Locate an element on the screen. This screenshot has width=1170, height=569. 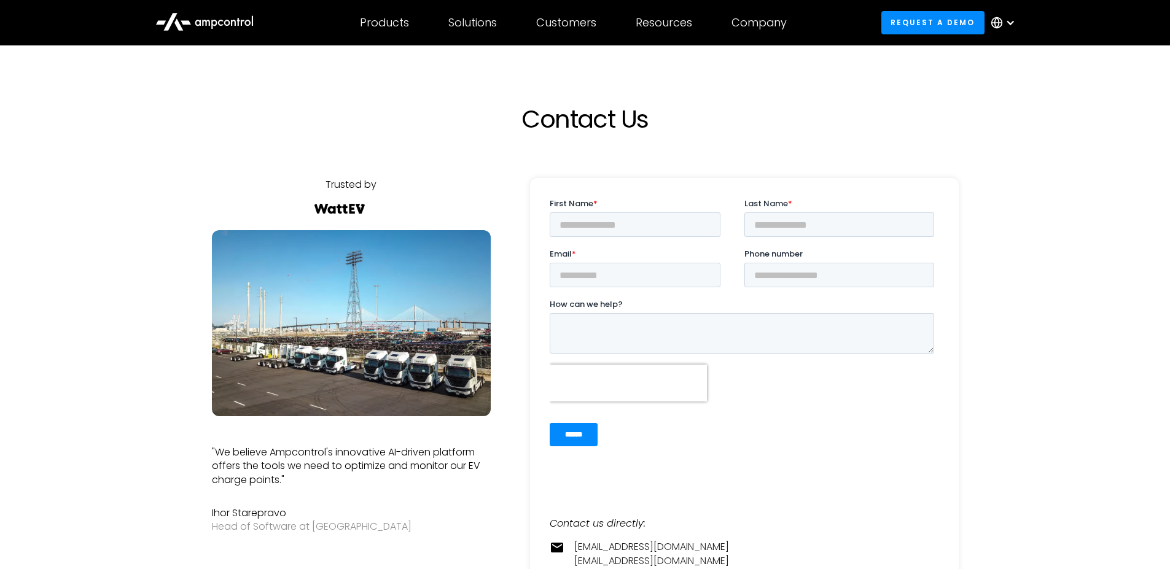
div: Trusted by is located at coordinates (351, 185).